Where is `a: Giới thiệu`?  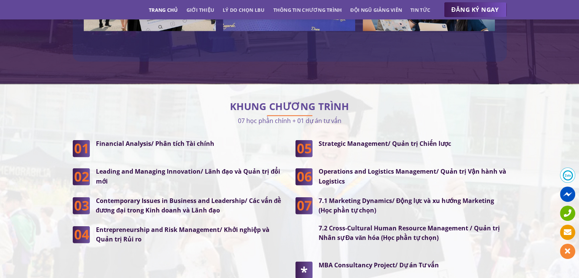 a: Giới thiệu is located at coordinates (200, 10).